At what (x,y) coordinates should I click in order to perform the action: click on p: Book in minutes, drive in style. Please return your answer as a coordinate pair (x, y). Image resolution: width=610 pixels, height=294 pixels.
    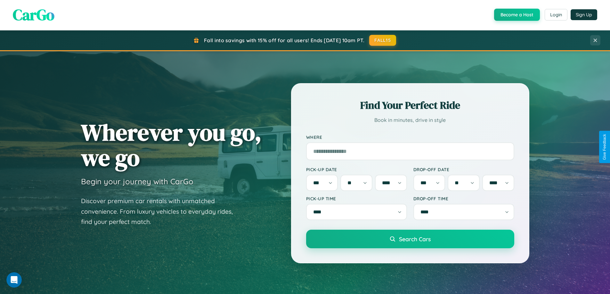
    Looking at the image, I should click on (410, 120).